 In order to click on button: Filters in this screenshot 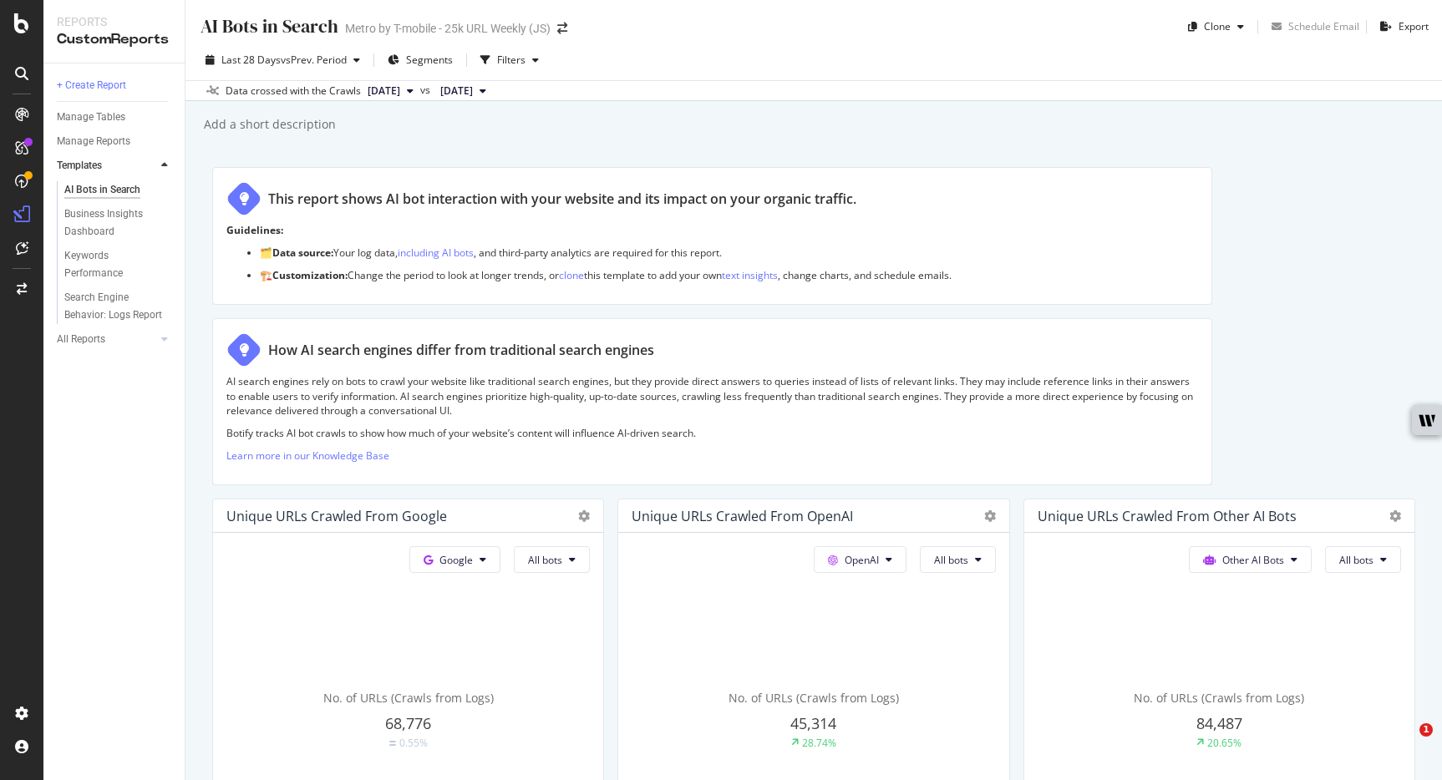, I will do `click(510, 60)`.